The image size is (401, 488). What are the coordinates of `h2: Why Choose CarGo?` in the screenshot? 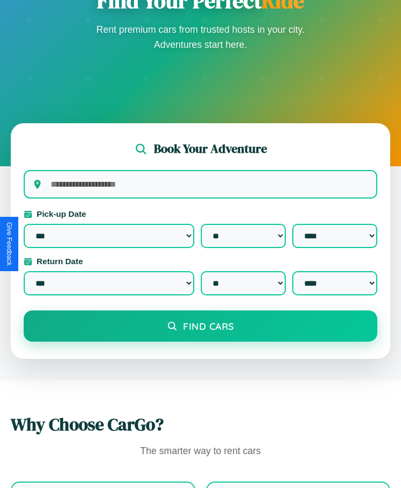 It's located at (200, 425).